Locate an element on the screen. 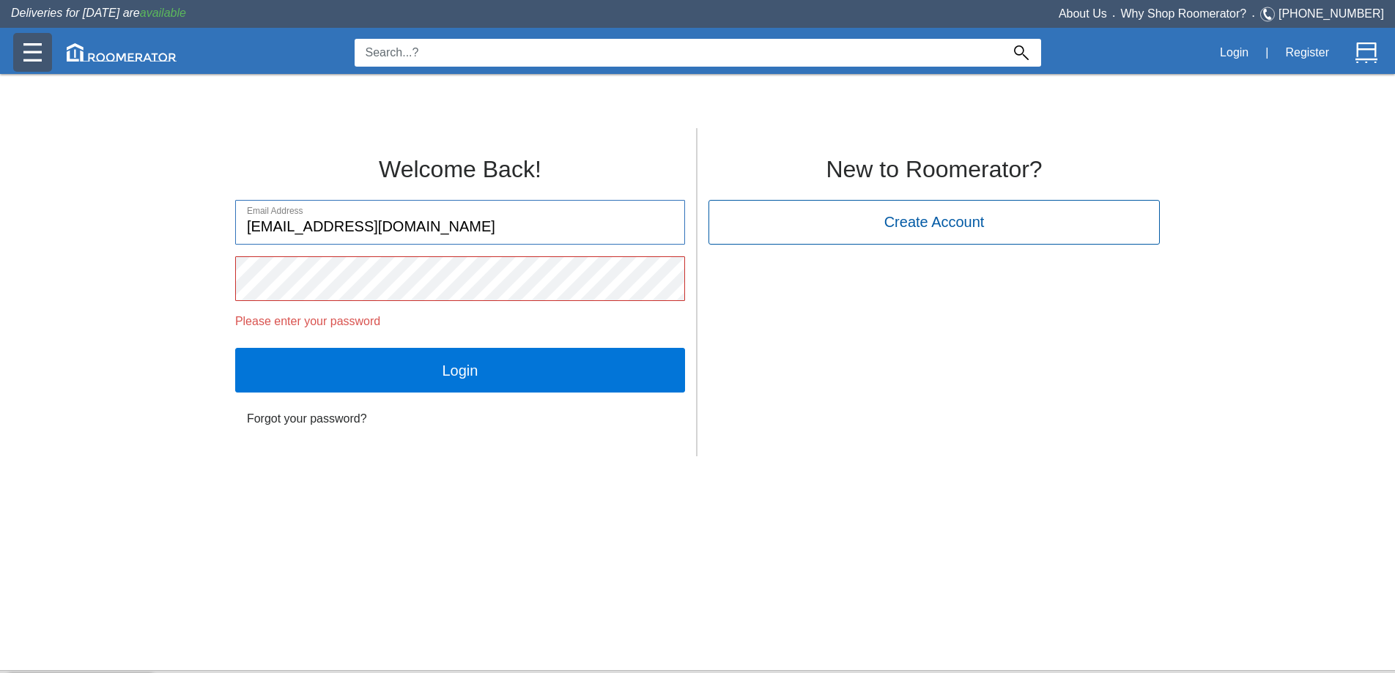 This screenshot has height=673, width=1395. button: Create Account is located at coordinates (934, 222).